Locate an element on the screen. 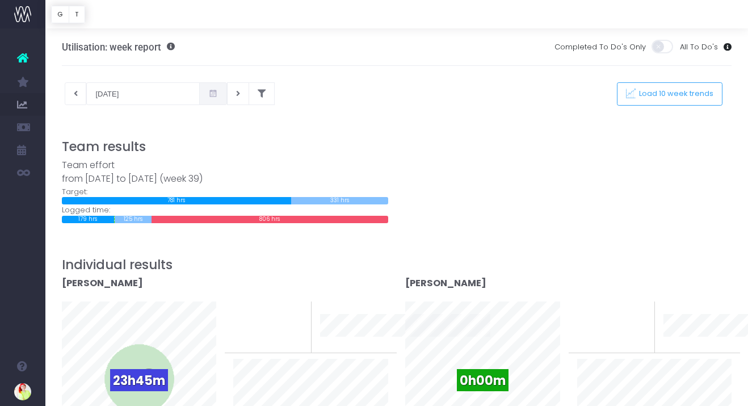  span: 0h00m is located at coordinates (482, 380).